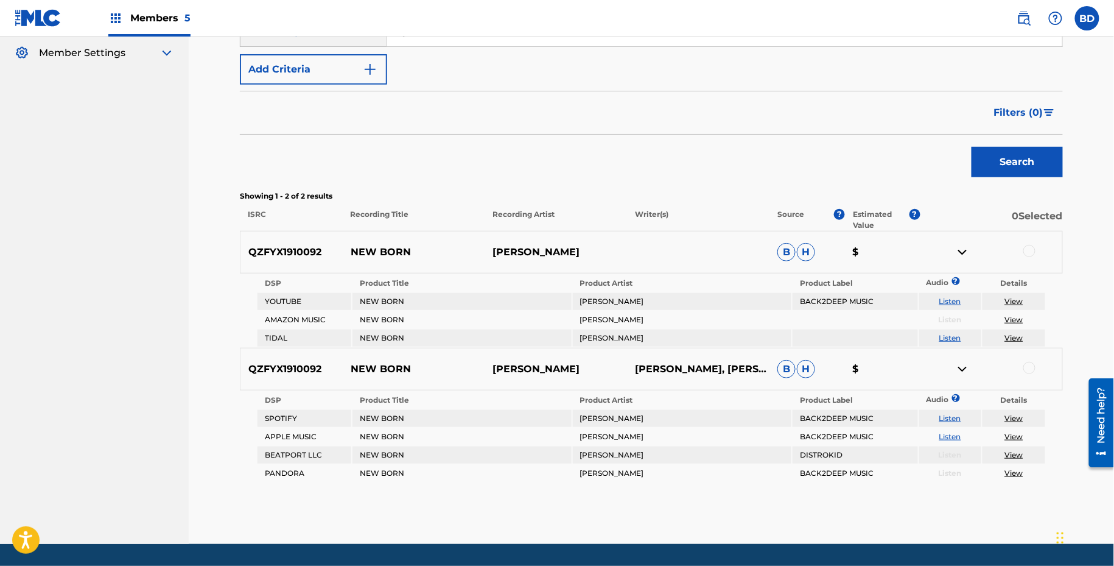  I want to click on p: 0 Selected, so click(992, 220).